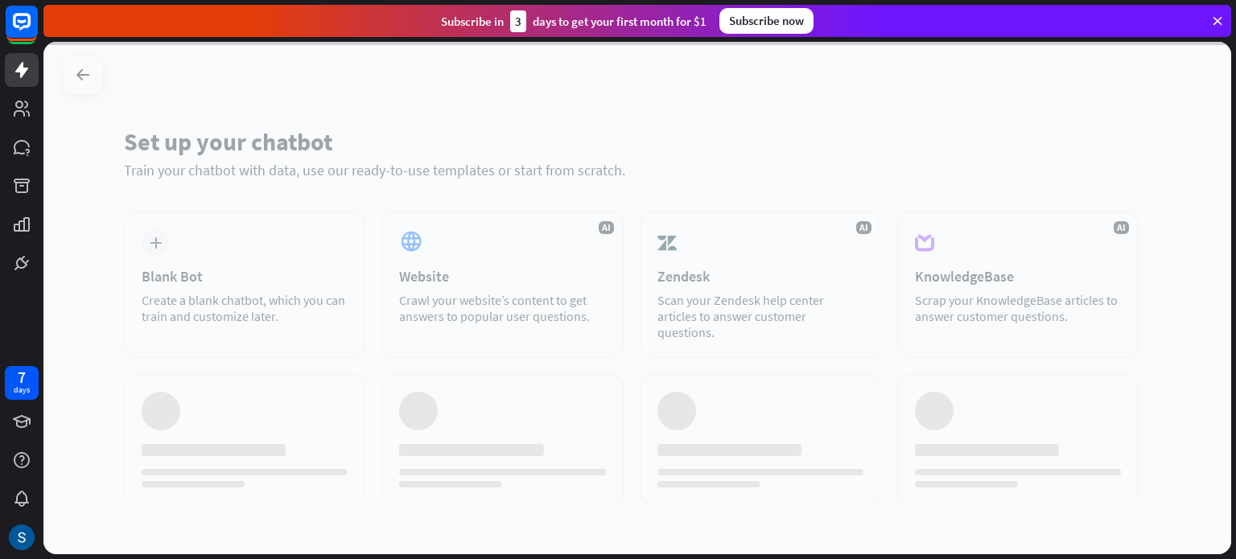 The image size is (1236, 559). Describe the element at coordinates (22, 383) in the screenshot. I see `a: 7 days` at that location.